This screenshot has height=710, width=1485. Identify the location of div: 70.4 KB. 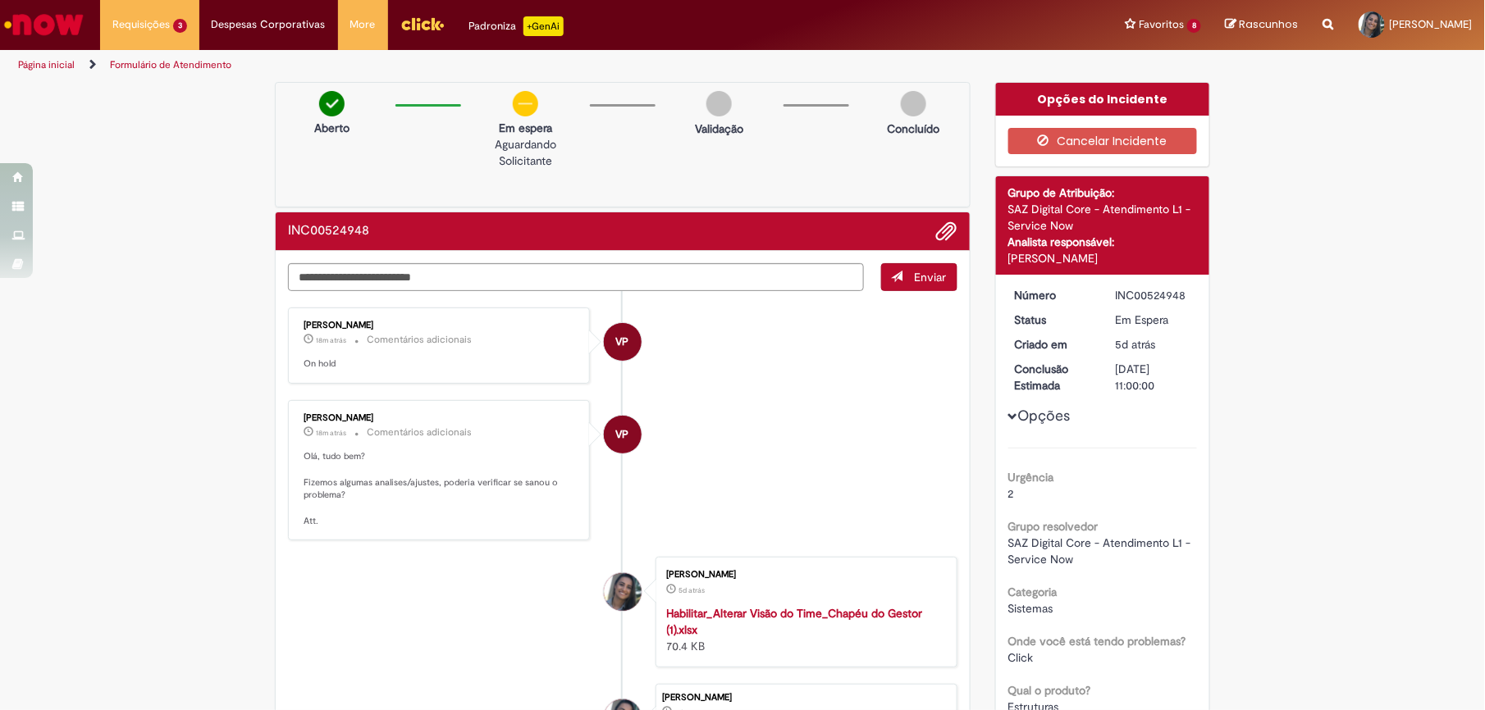
(803, 630).